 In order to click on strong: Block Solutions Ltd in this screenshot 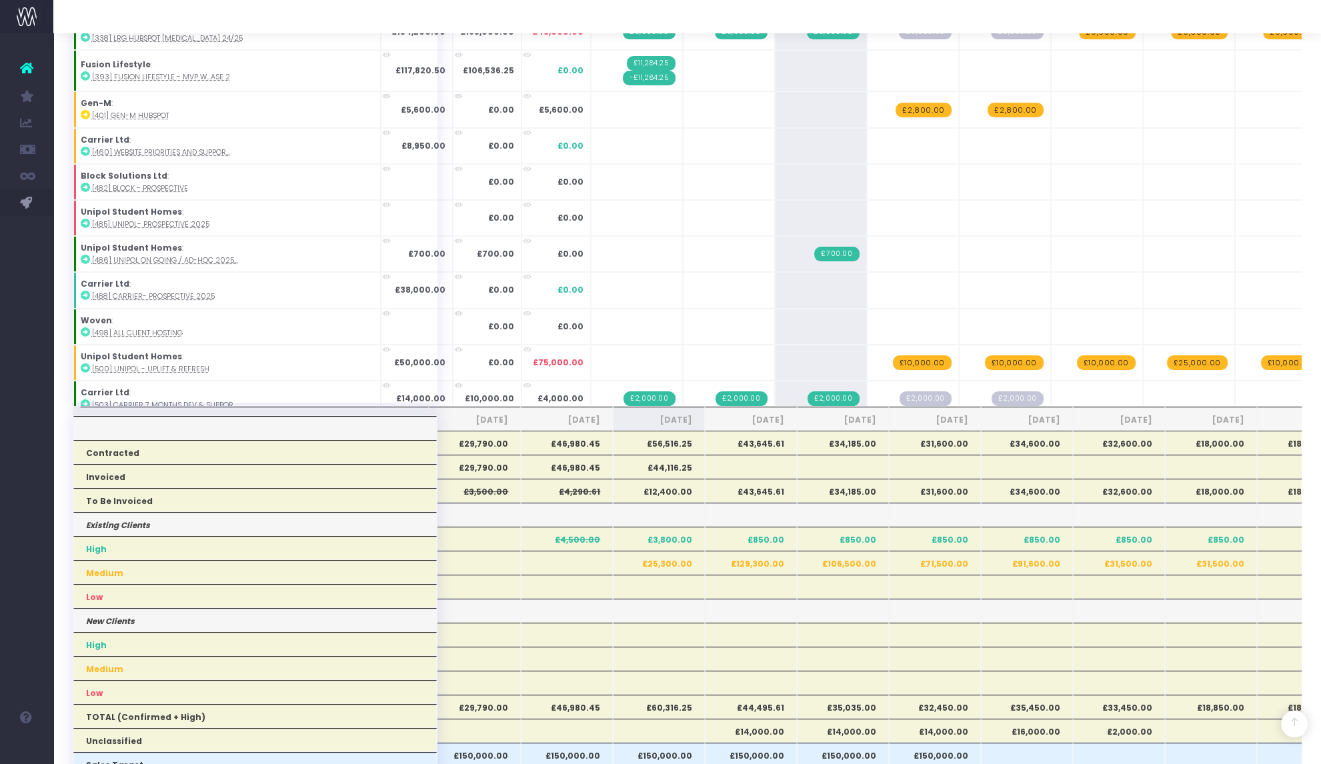, I will do `click(124, 175)`.